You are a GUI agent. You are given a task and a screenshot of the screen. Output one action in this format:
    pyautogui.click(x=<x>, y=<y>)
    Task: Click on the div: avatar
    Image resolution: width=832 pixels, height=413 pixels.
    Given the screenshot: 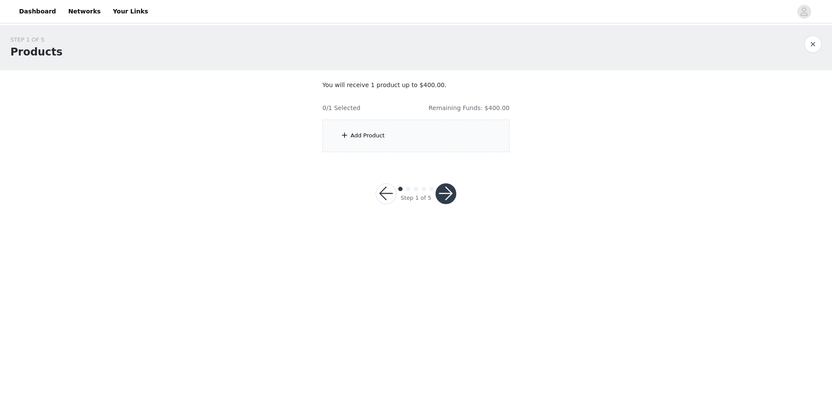 What is the action you would take?
    pyautogui.click(x=804, y=12)
    